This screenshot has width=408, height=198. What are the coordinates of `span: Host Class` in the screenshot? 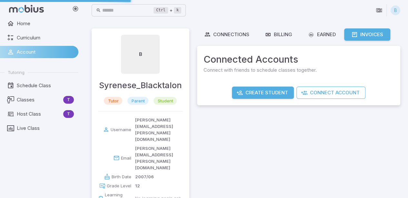 It's located at (39, 114).